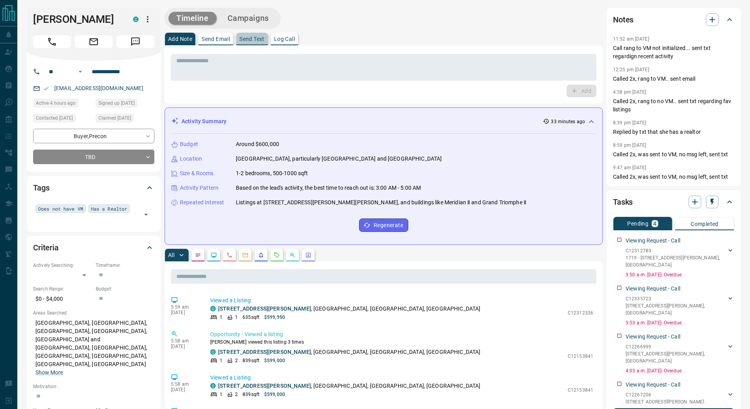 The image size is (750, 409). Describe the element at coordinates (293, 255) in the screenshot. I see `svg: Opportunities` at that location.